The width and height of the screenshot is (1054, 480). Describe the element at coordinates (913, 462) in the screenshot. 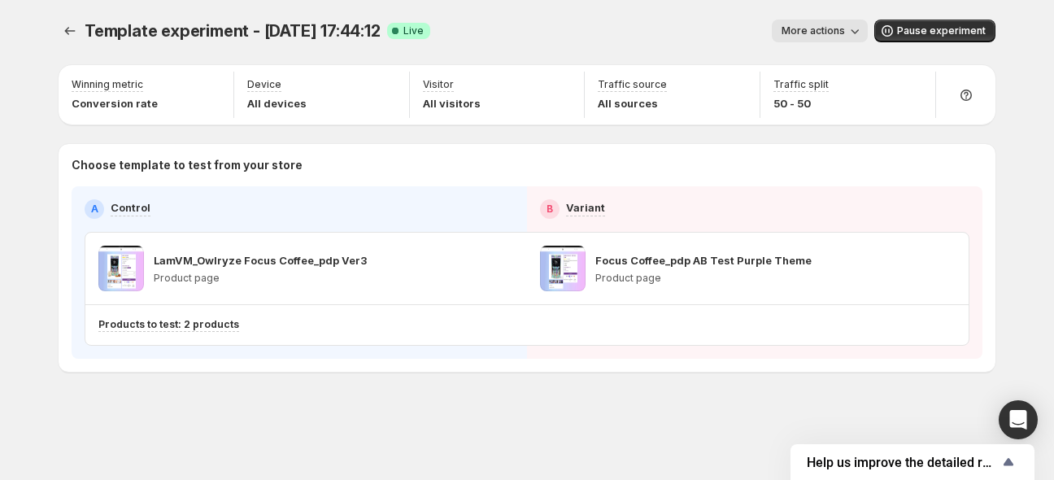

I see `button: Show survey - Help us improve the detailed report for A/B campaigns` at that location.